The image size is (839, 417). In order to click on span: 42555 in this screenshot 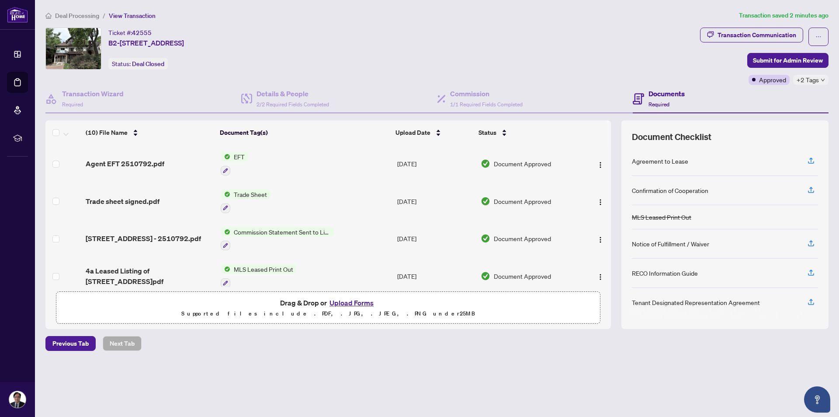, I will do `click(142, 33)`.